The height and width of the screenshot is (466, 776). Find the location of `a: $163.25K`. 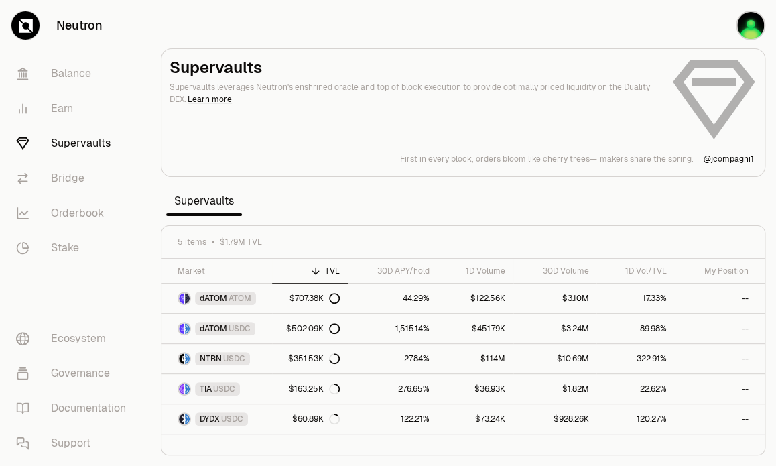

a: $163.25K is located at coordinates (310, 389).